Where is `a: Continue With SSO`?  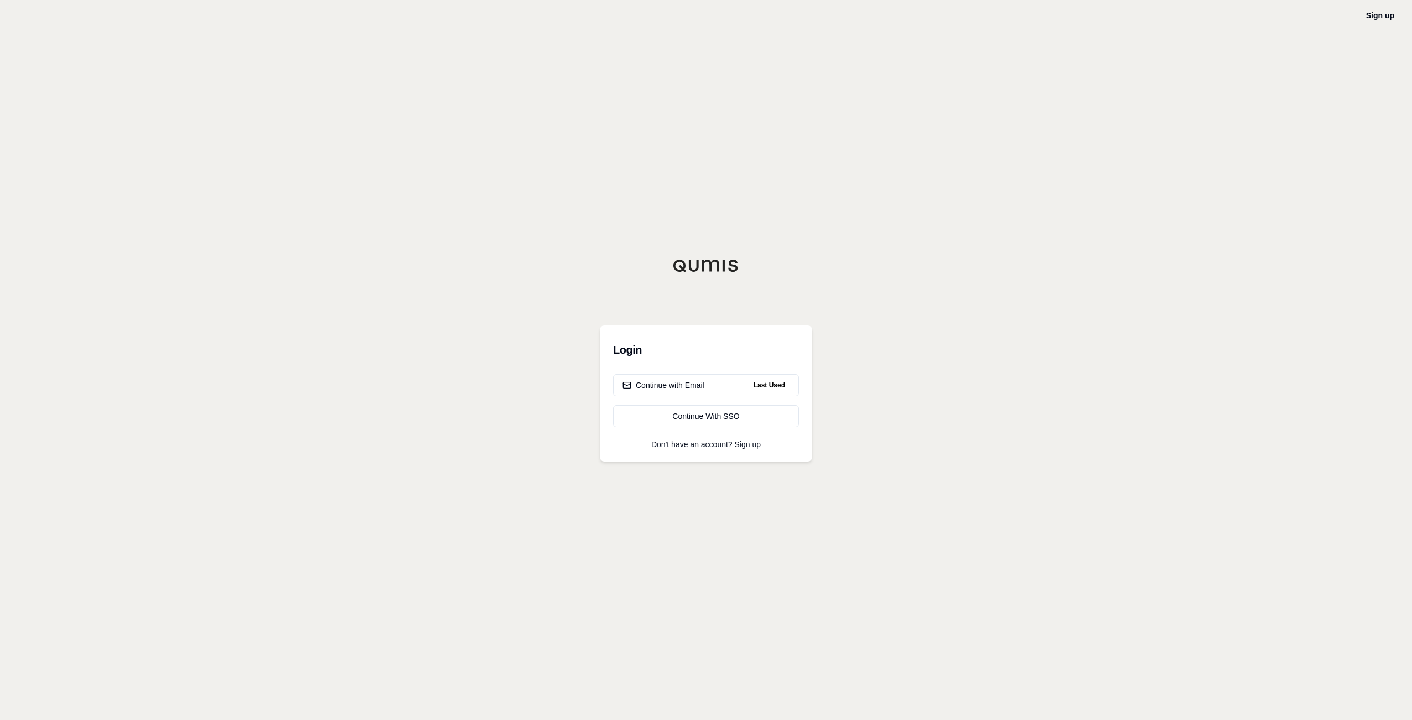 a: Continue With SSO is located at coordinates (706, 416).